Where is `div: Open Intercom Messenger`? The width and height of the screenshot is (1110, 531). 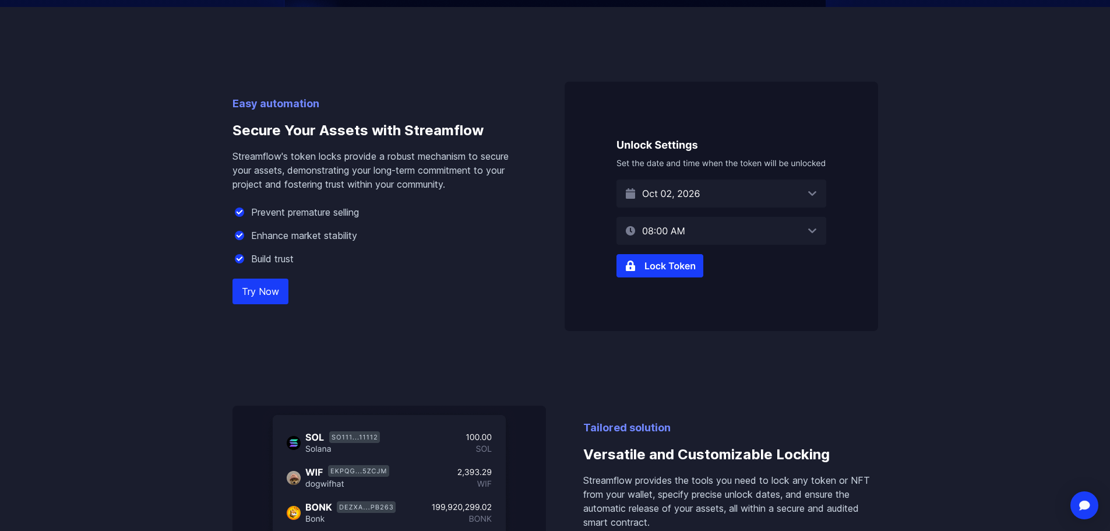 div: Open Intercom Messenger is located at coordinates (1084, 505).